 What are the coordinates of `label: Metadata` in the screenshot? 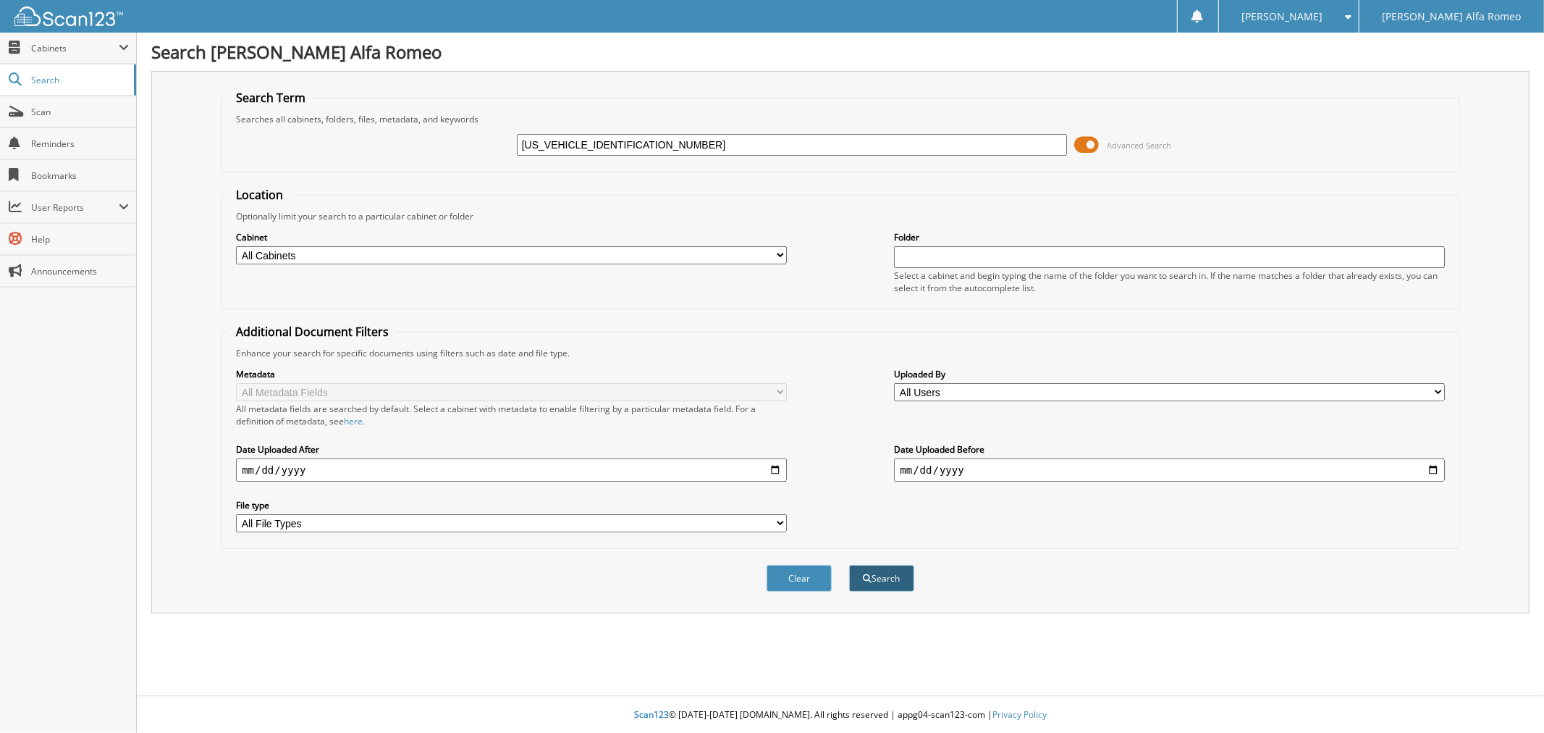 It's located at (511, 374).